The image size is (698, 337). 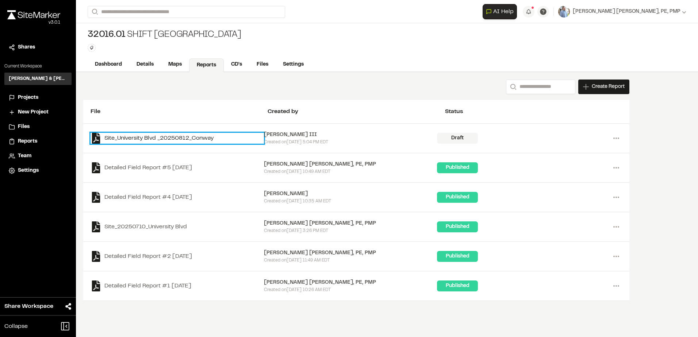 What do you see at coordinates (175, 65) in the screenshot?
I see `a: Maps` at bounding box center [175, 65].